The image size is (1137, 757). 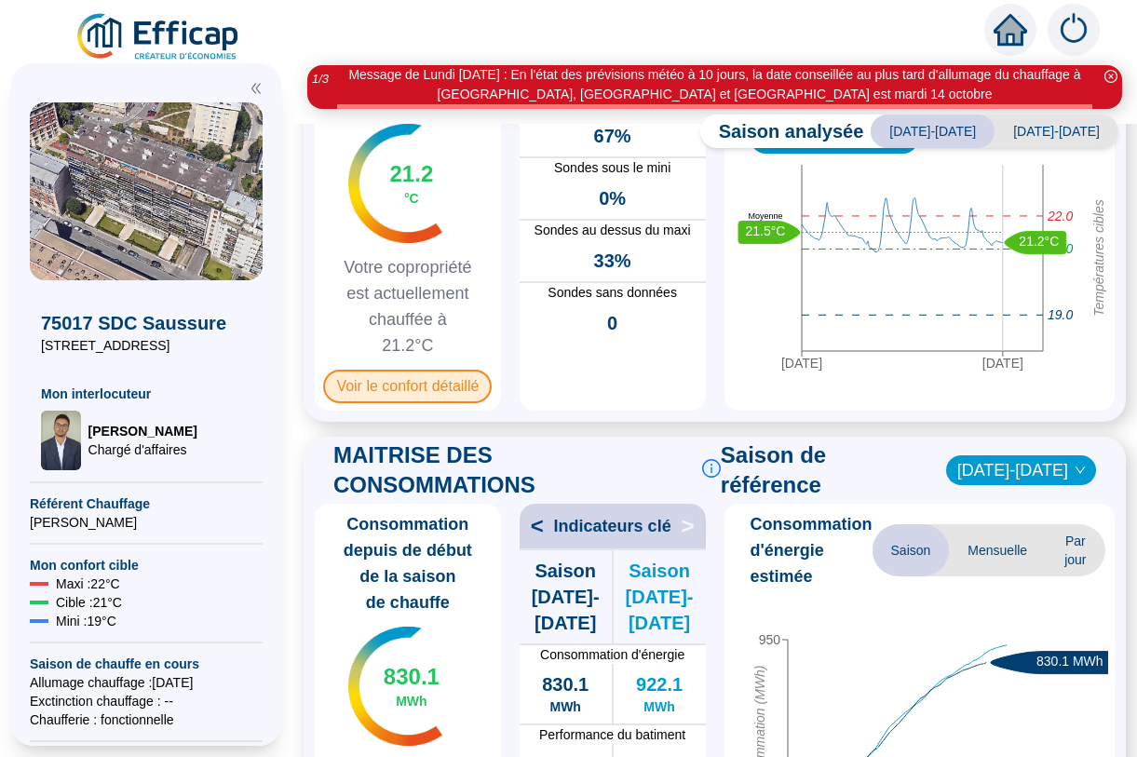 What do you see at coordinates (824, 470) in the screenshot?
I see `span: Saison de référence` at bounding box center [824, 470].